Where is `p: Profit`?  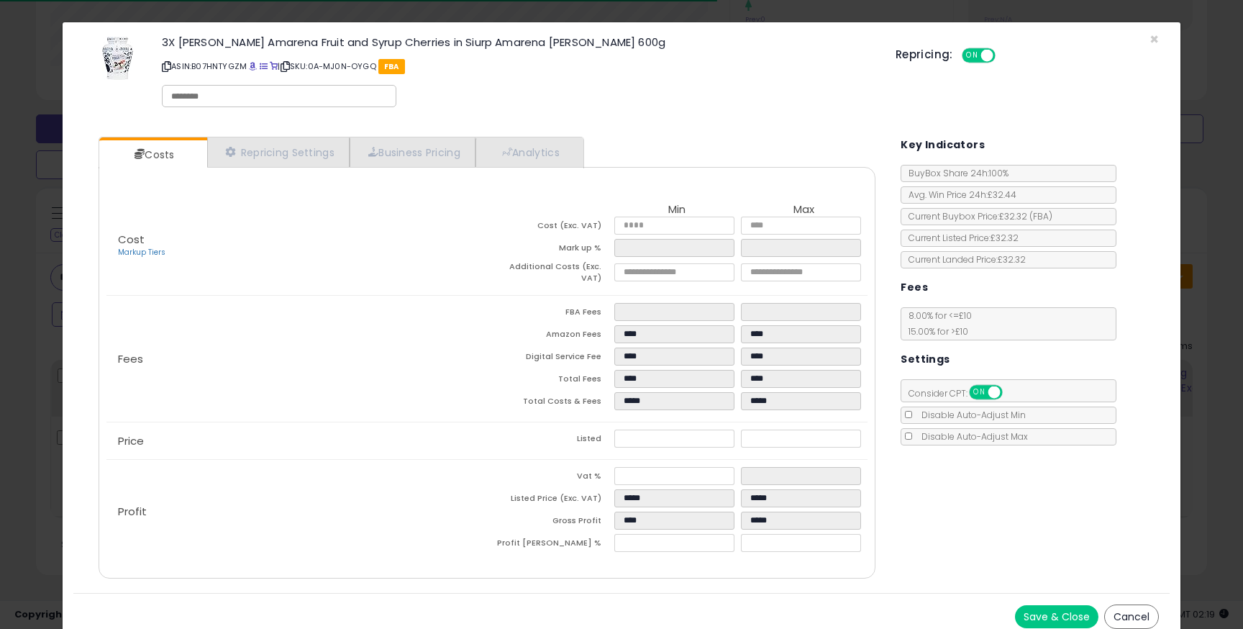 p: Profit is located at coordinates (296, 512).